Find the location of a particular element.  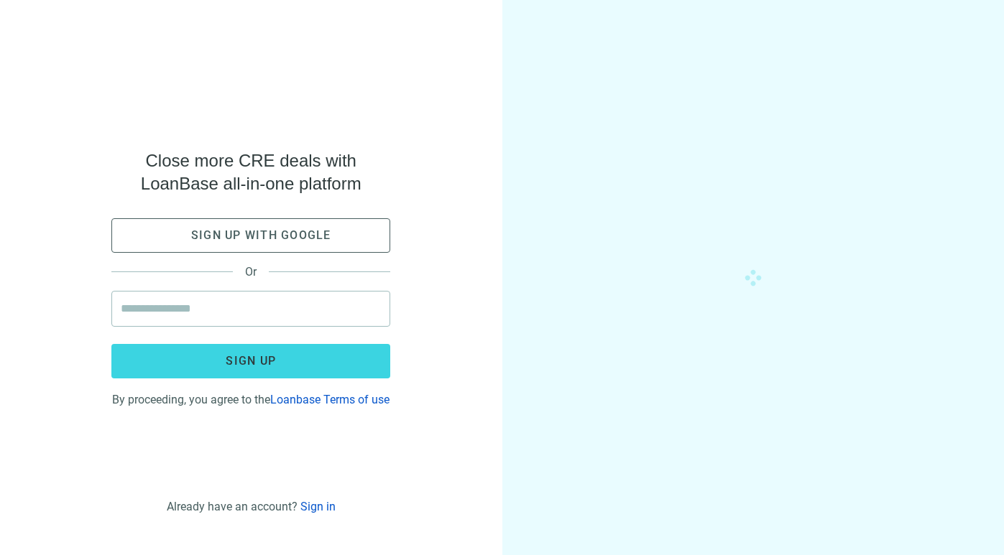

span: Close more CRE deals with LoanBase all-in-one platform is located at coordinates (251, 172).